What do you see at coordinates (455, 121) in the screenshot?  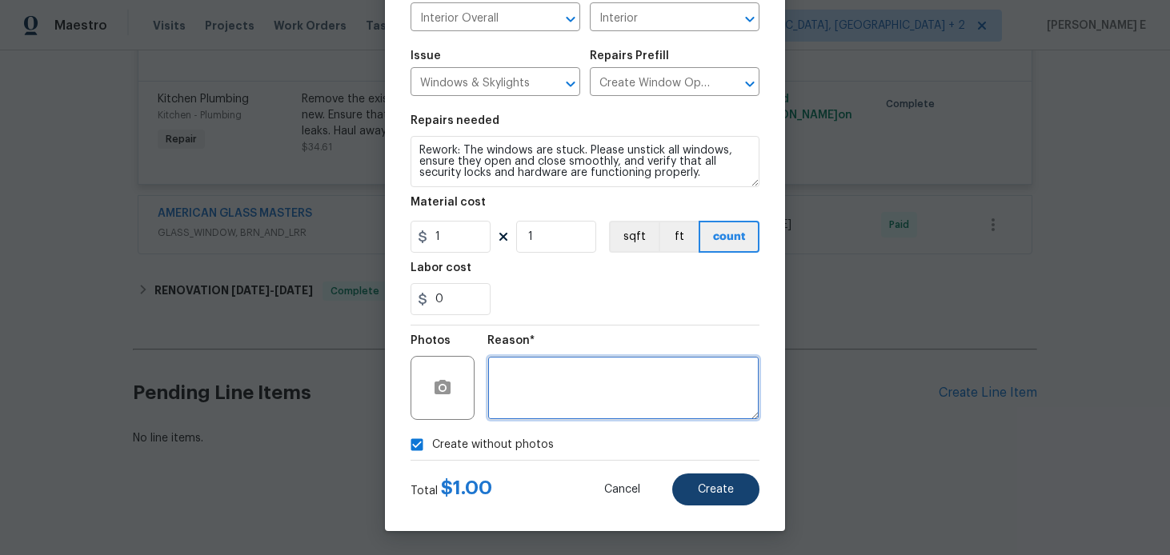 I see `h5: Repairs needed` at bounding box center [455, 121].